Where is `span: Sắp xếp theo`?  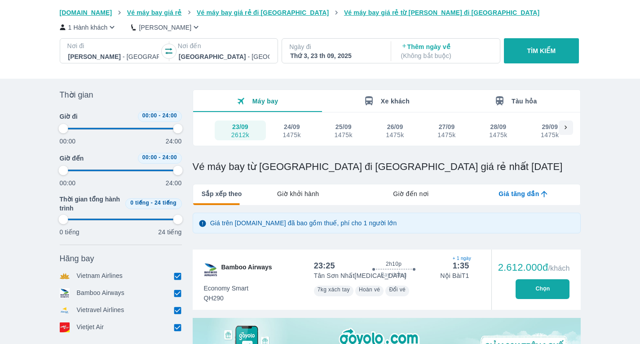 span: Sắp xếp theo is located at coordinates (222, 194).